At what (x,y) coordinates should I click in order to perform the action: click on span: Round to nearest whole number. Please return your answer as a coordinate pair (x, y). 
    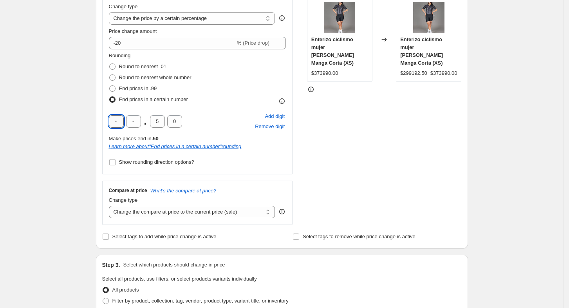
    Looking at the image, I should click on (155, 77).